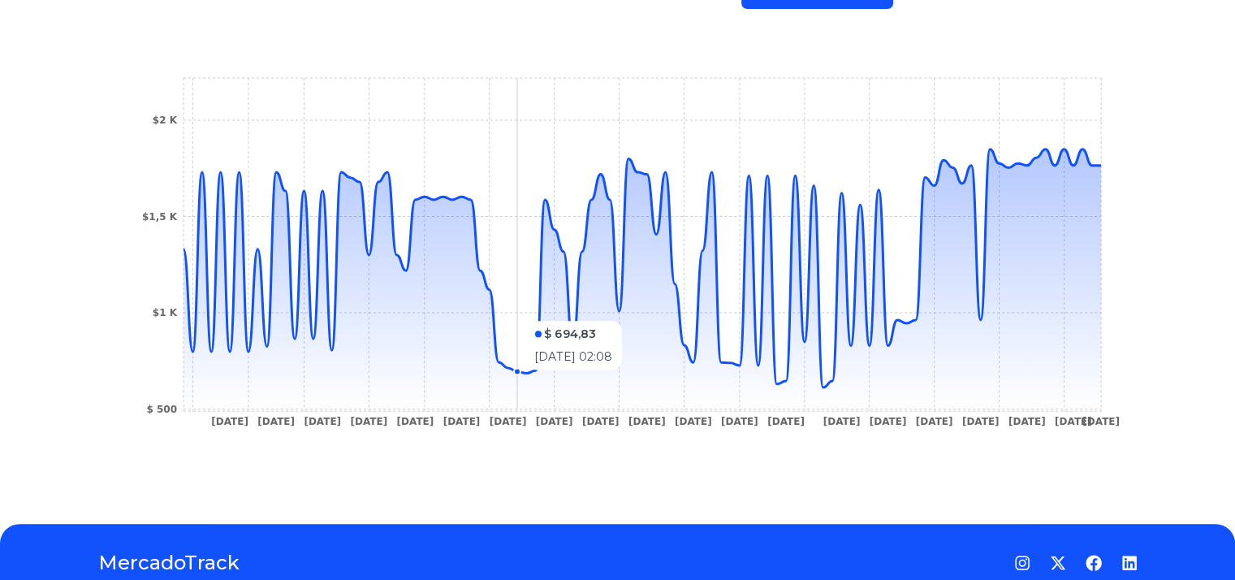 Image resolution: width=1235 pixels, height=580 pixels. I want to click on tspan: $ 500, so click(162, 409).